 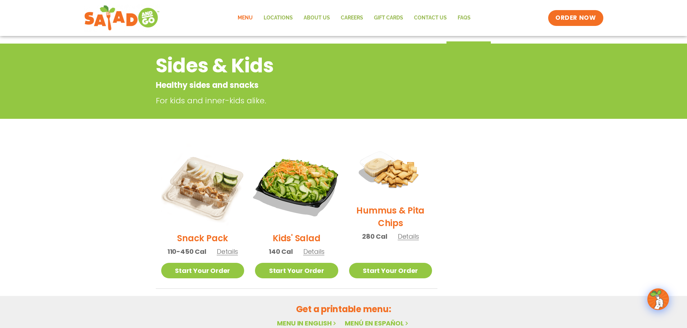 What do you see at coordinates (391, 171) in the screenshot?
I see `img: Product photo for Hummus & Pita Chips` at bounding box center [391, 171].